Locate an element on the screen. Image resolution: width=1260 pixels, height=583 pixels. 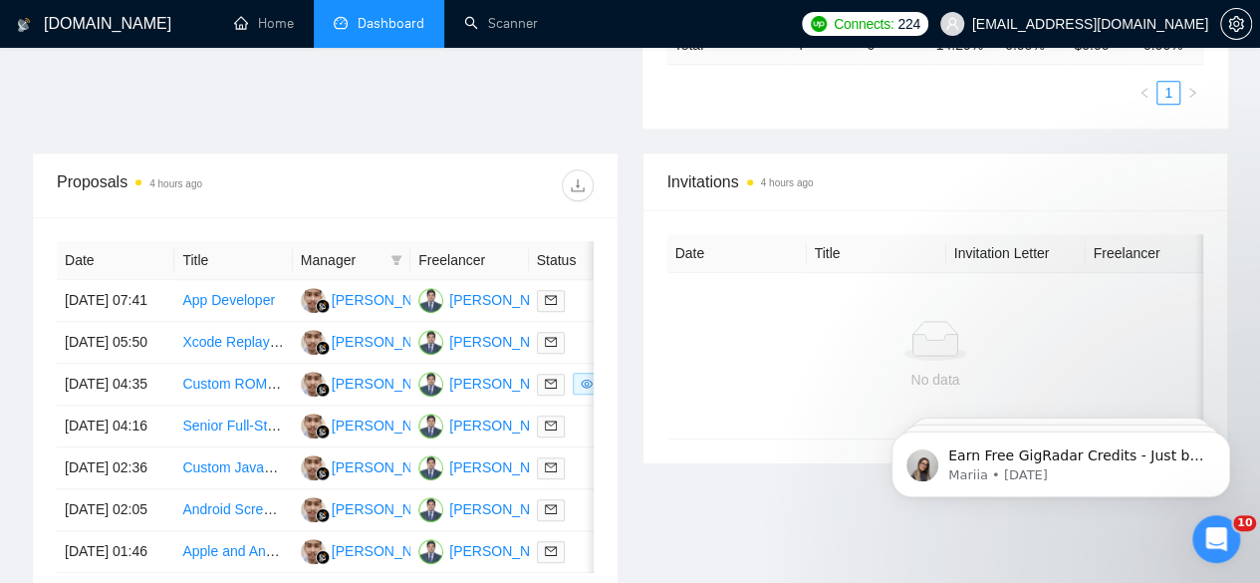
time: 4 hours ago is located at coordinates (175, 183).